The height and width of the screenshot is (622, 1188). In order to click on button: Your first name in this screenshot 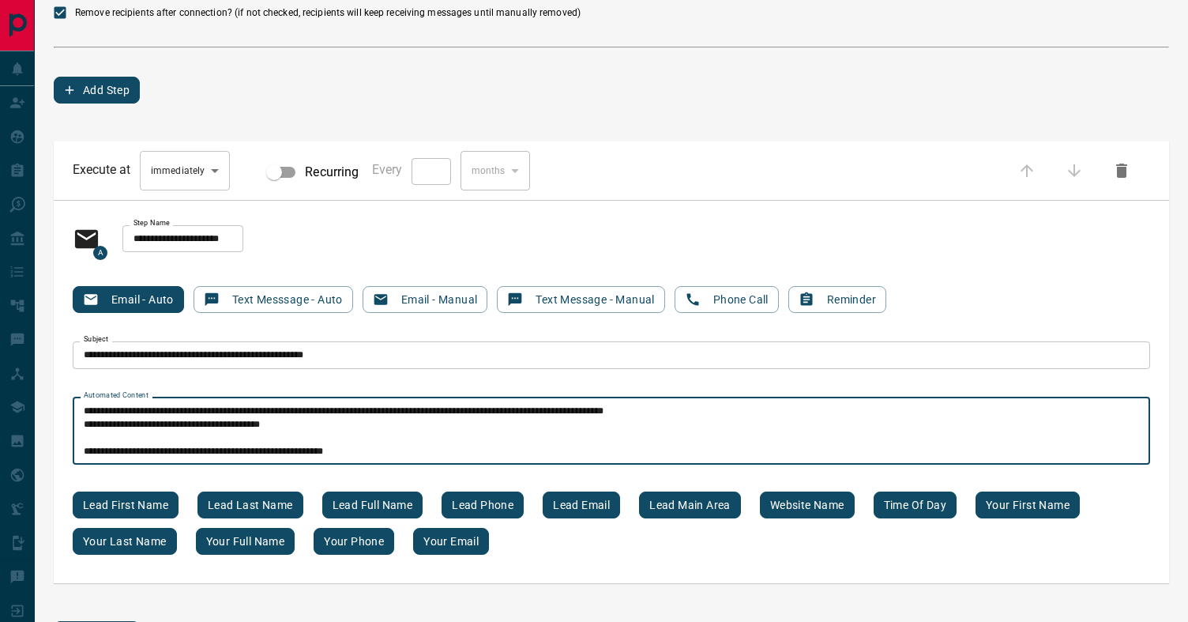, I will do `click(1028, 505)`.